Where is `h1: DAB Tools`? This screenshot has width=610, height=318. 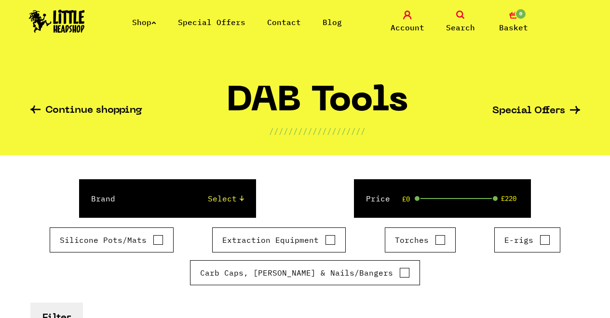 h1: DAB Tools is located at coordinates (317, 105).